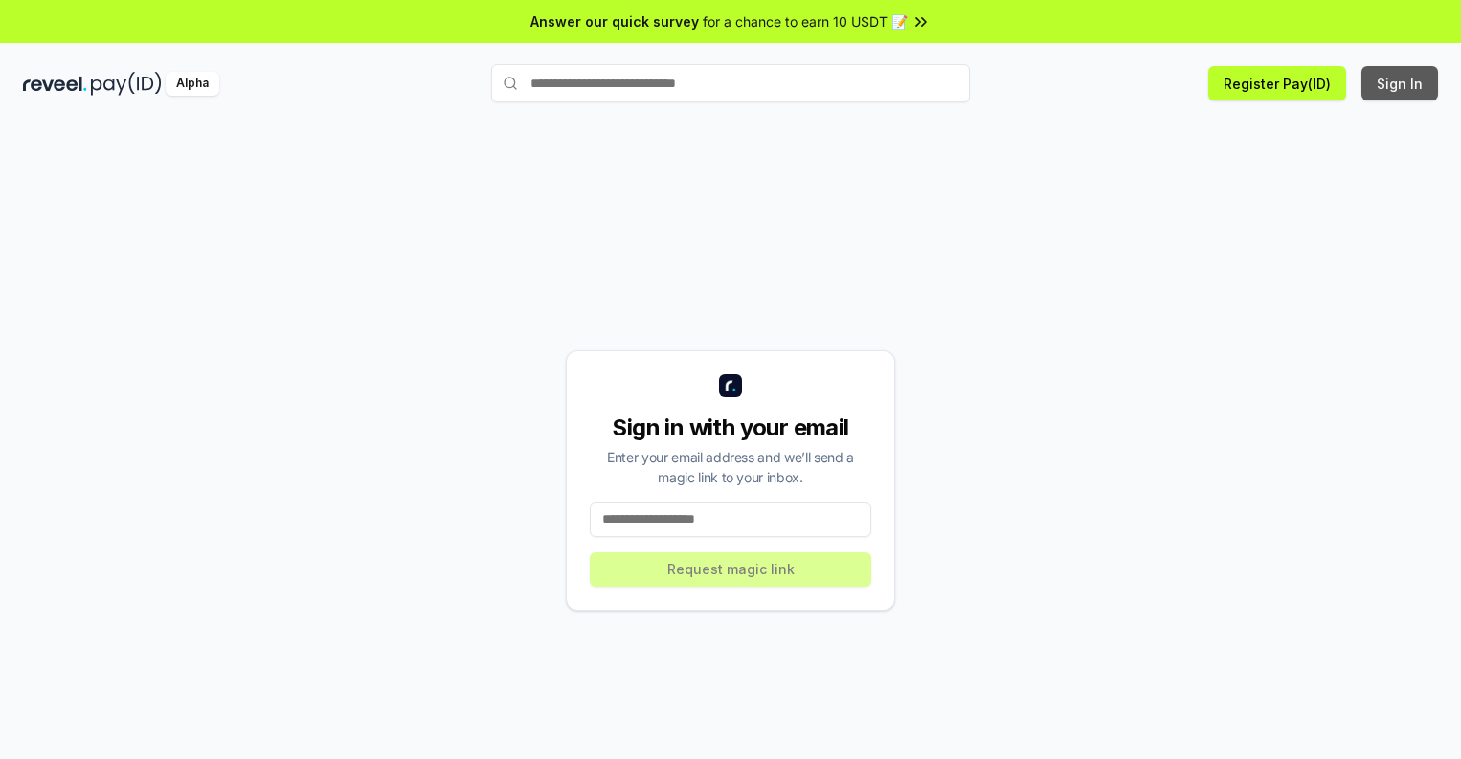 This screenshot has height=759, width=1461. What do you see at coordinates (805, 21) in the screenshot?
I see `span: for a chance to earn 10 USDT 📝` at bounding box center [805, 21].